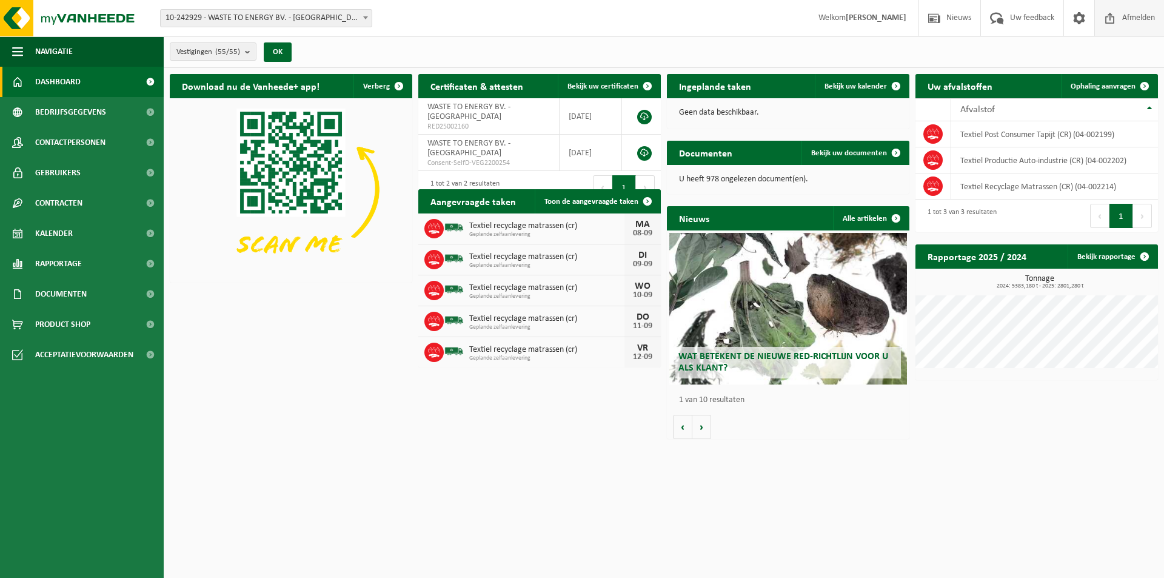 The image size is (1164, 578). I want to click on div: 1 tot 3 van 3 resultaten, so click(959, 216).